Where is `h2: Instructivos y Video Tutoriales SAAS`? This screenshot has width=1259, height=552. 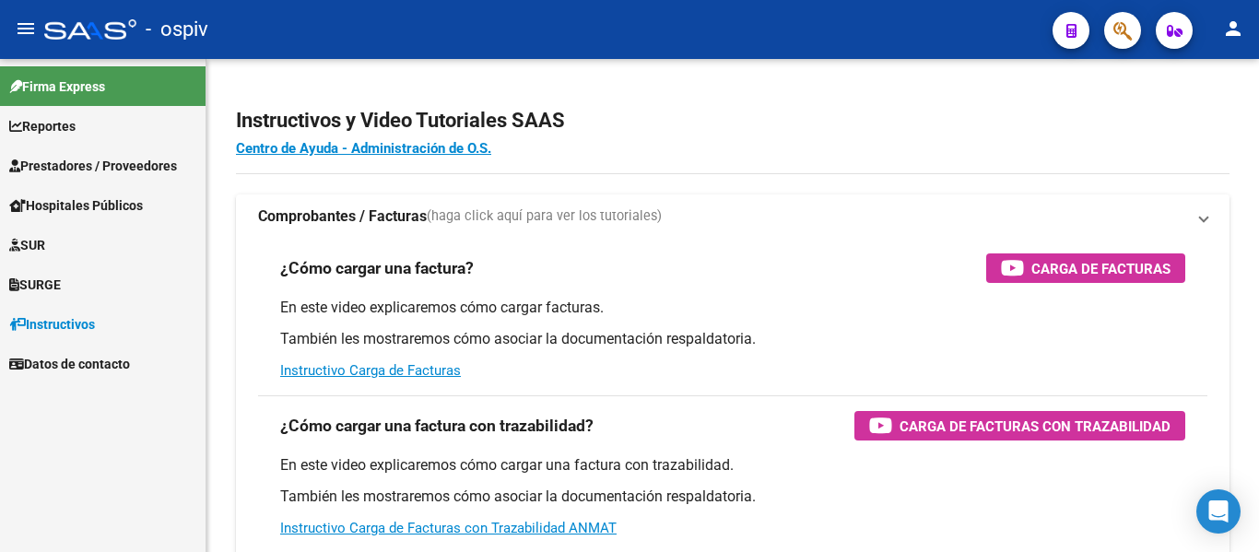
h2: Instructivos y Video Tutoriales SAAS is located at coordinates (733, 121).